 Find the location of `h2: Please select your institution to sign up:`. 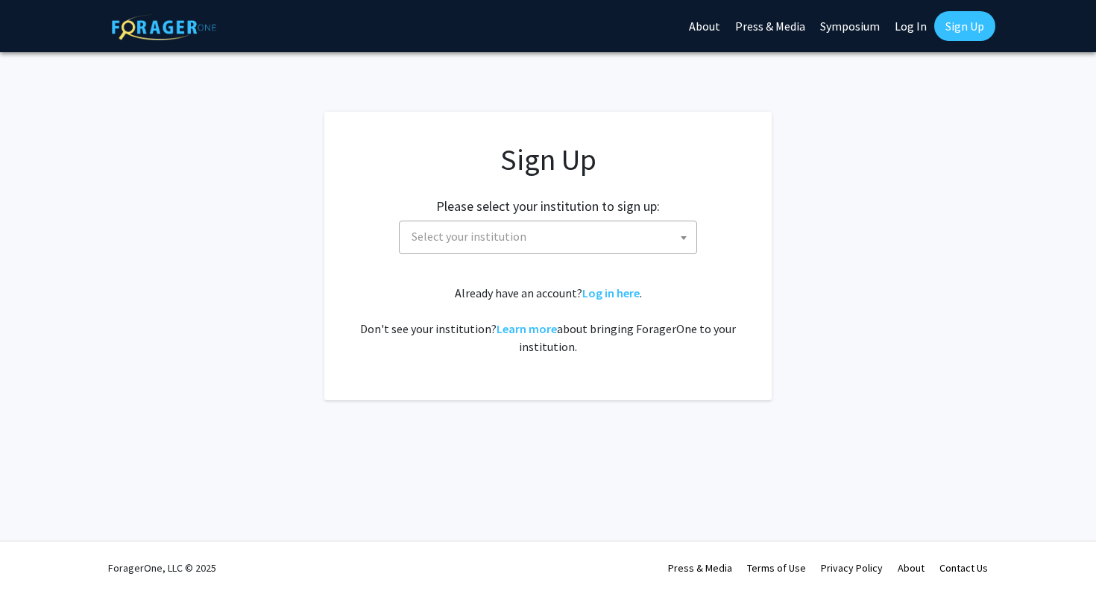

h2: Please select your institution to sign up: is located at coordinates (548, 206).